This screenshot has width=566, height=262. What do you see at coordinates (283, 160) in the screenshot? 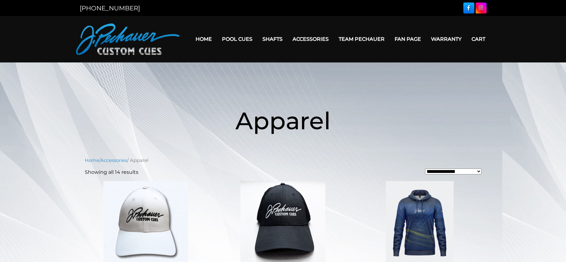
I see `nav: Breadcrumb` at bounding box center [283, 160].